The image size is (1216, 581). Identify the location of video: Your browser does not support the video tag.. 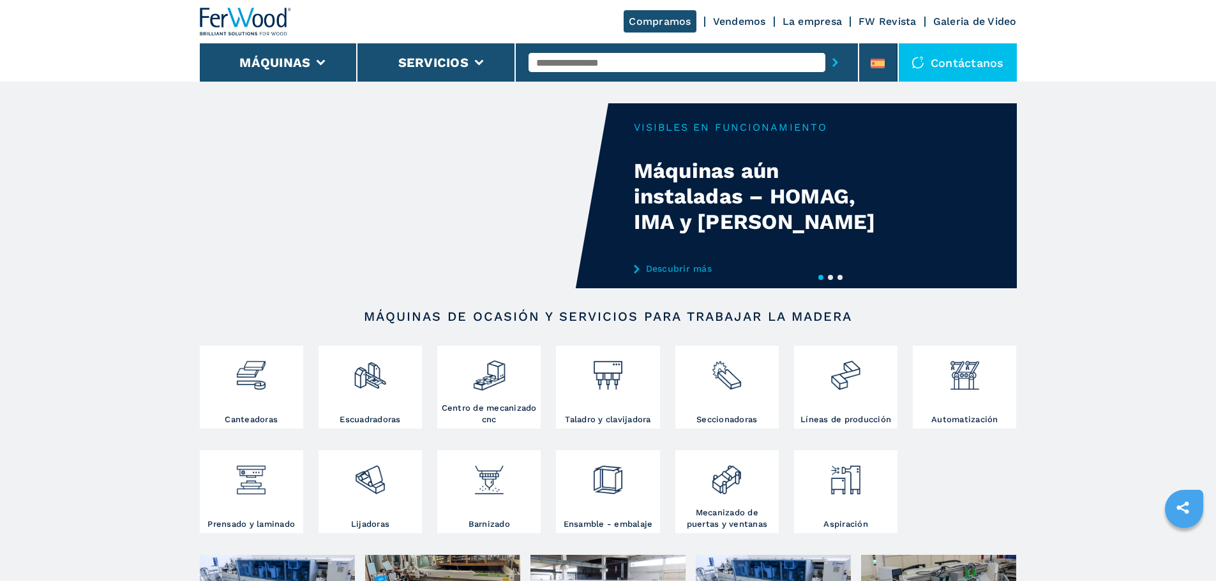
(404, 196).